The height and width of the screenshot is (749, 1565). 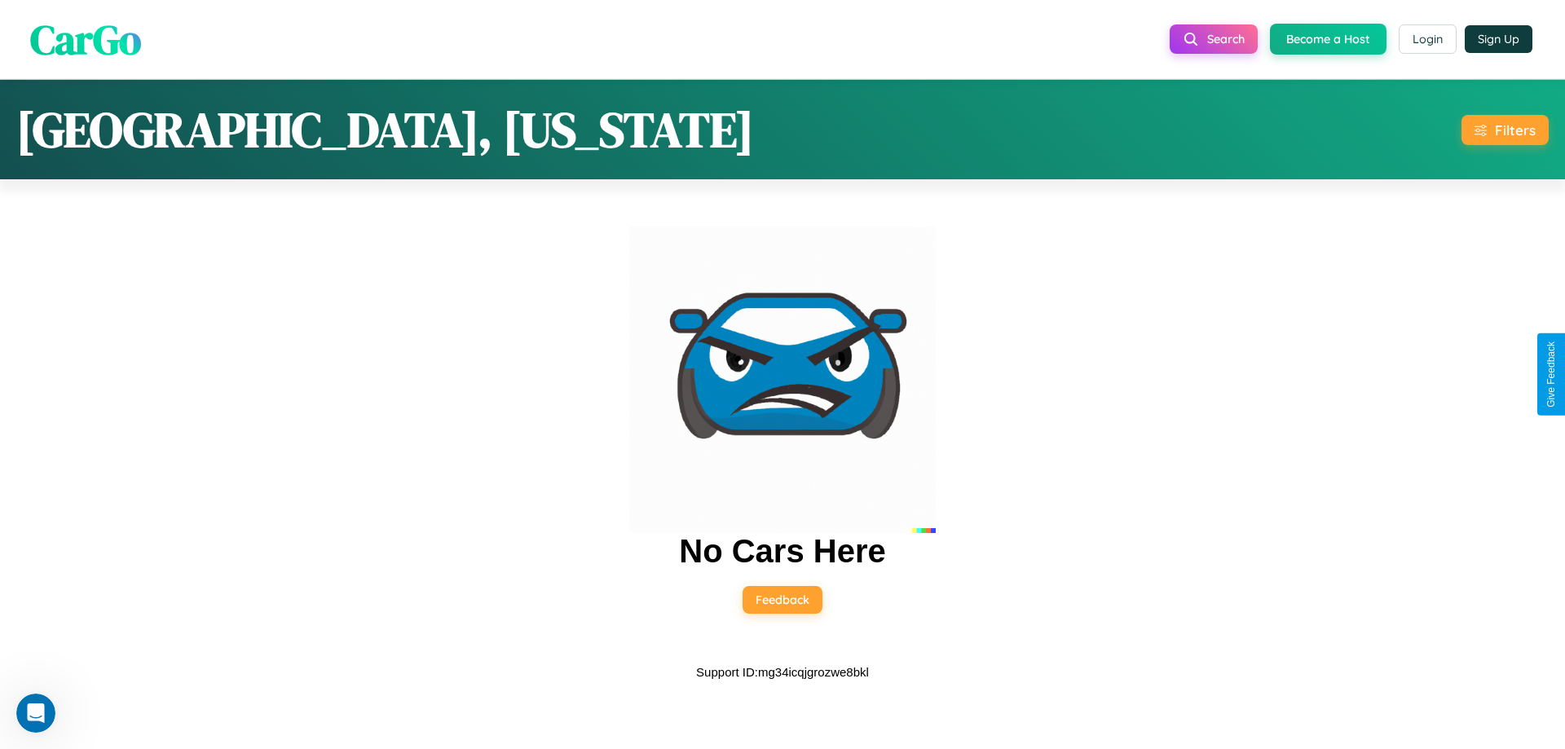 What do you see at coordinates (782, 380) in the screenshot?
I see `img: car` at bounding box center [782, 380].